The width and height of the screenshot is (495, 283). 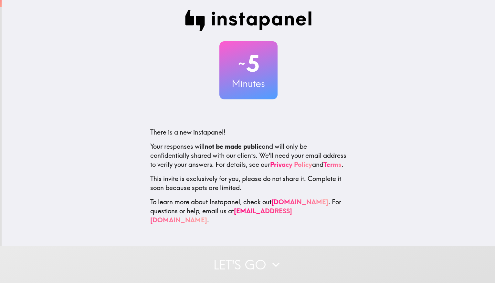 What do you see at coordinates (249, 21) in the screenshot?
I see `img: Instapanel` at bounding box center [249, 21].